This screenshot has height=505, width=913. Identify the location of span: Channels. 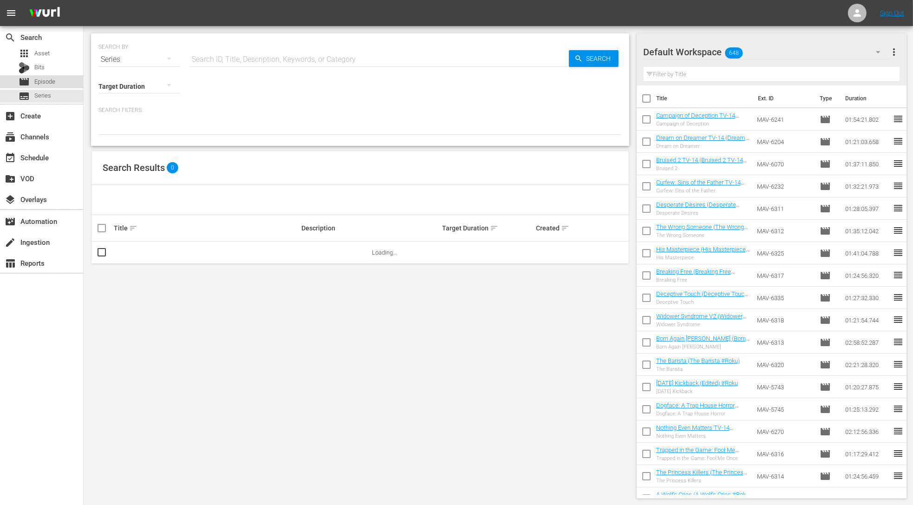
(10, 137).